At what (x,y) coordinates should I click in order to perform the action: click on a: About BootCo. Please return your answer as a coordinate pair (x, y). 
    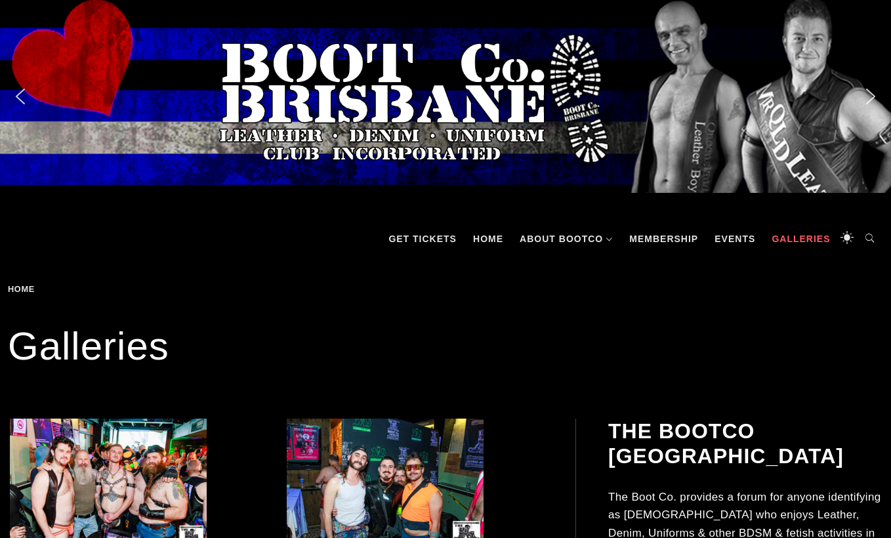
    Looking at the image, I should click on (566, 239).